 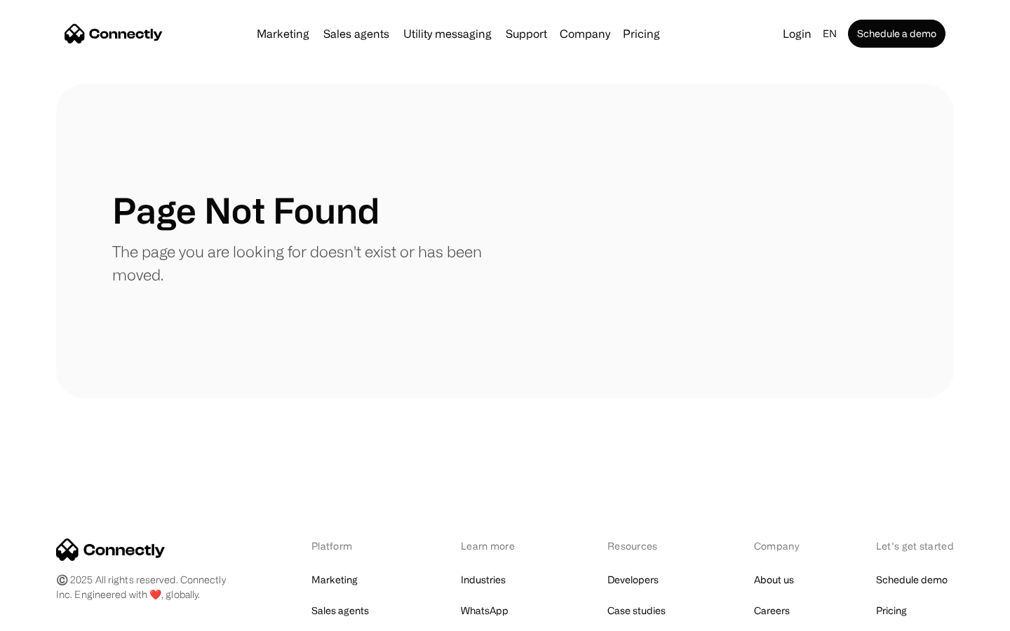 I want to click on a: Careers, so click(x=772, y=611).